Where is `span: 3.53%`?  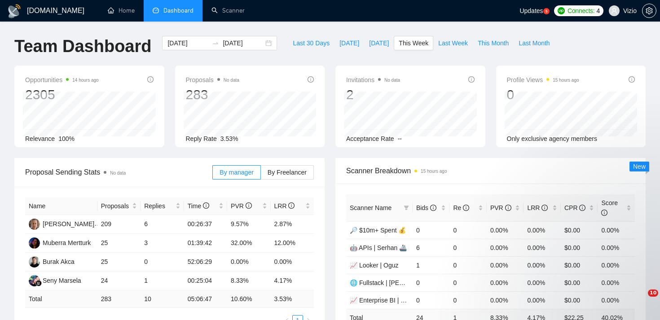 span: 3.53% is located at coordinates (229, 139).